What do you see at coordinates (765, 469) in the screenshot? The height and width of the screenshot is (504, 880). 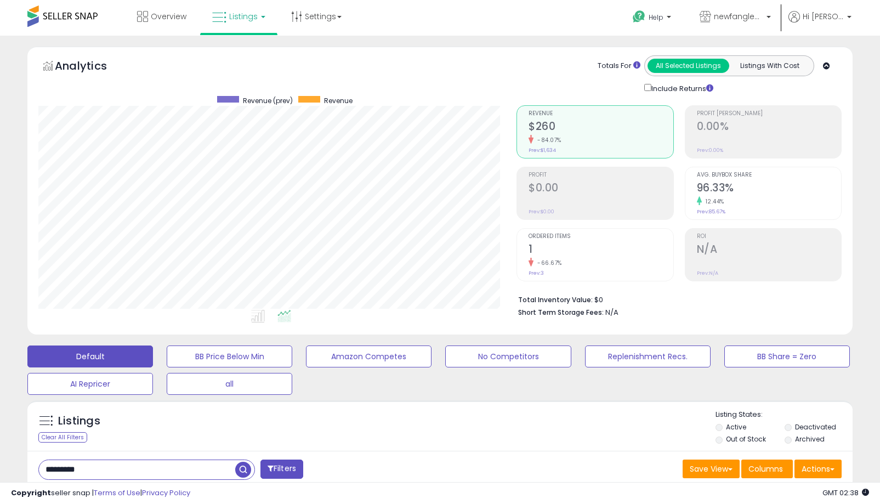 I see `span: Columns` at bounding box center [765, 469].